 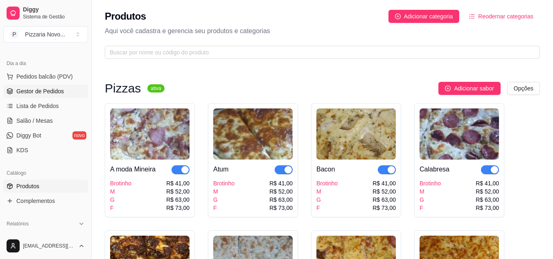 What do you see at coordinates (45, 201) in the screenshot?
I see `a: Complementos` at bounding box center [45, 201].